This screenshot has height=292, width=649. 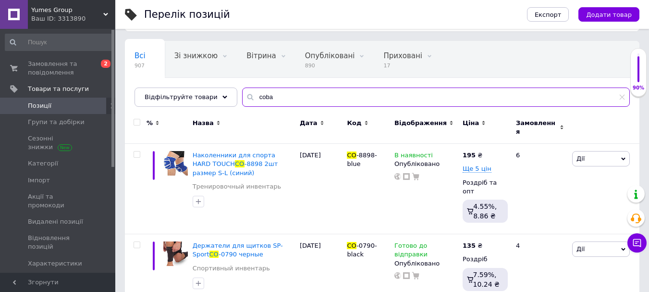 What do you see at coordinates (43, 163) in the screenshot?
I see `span: Категорії` at bounding box center [43, 163].